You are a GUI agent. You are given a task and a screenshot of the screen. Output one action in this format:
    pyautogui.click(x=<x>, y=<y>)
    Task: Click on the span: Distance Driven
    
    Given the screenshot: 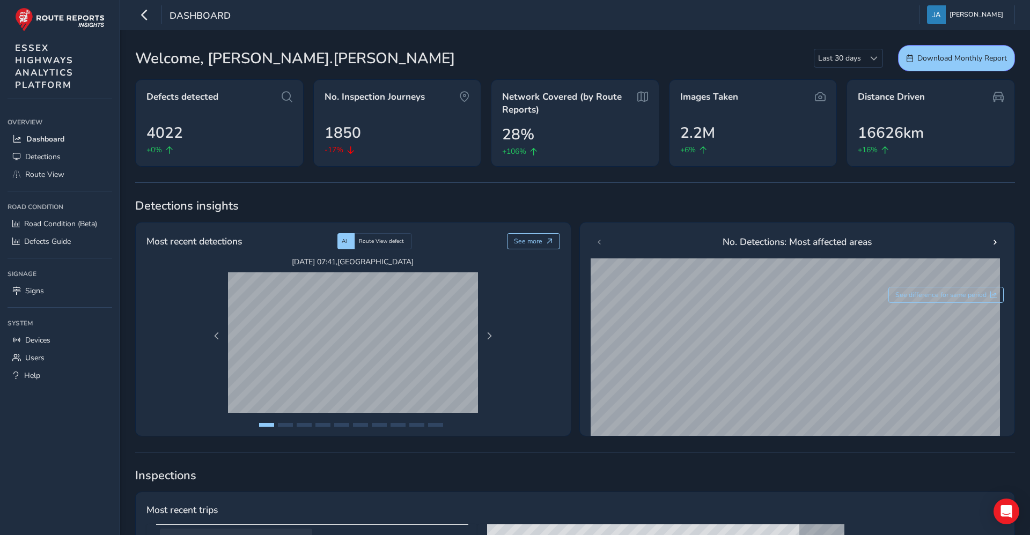 What is the action you would take?
    pyautogui.click(x=891, y=97)
    